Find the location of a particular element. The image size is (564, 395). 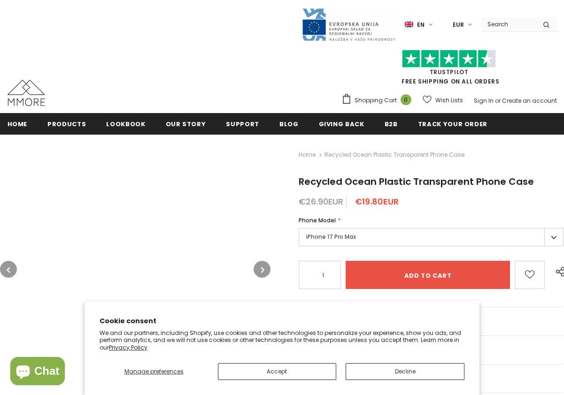

a: Our Story is located at coordinates (186, 123).